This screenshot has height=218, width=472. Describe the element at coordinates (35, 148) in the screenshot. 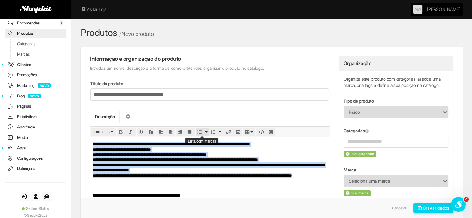

I see `a: Apps` at that location.